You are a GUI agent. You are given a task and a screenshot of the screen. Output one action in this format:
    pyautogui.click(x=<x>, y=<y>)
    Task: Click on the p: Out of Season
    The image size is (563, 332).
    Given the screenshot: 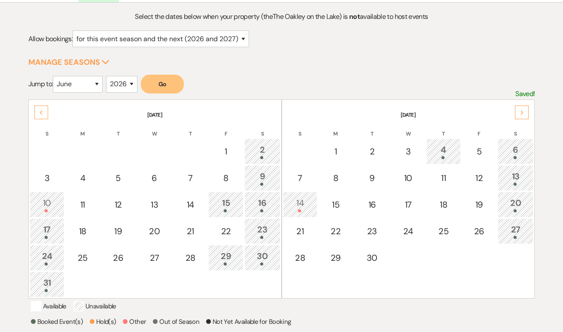 What is the action you would take?
    pyautogui.click(x=176, y=322)
    